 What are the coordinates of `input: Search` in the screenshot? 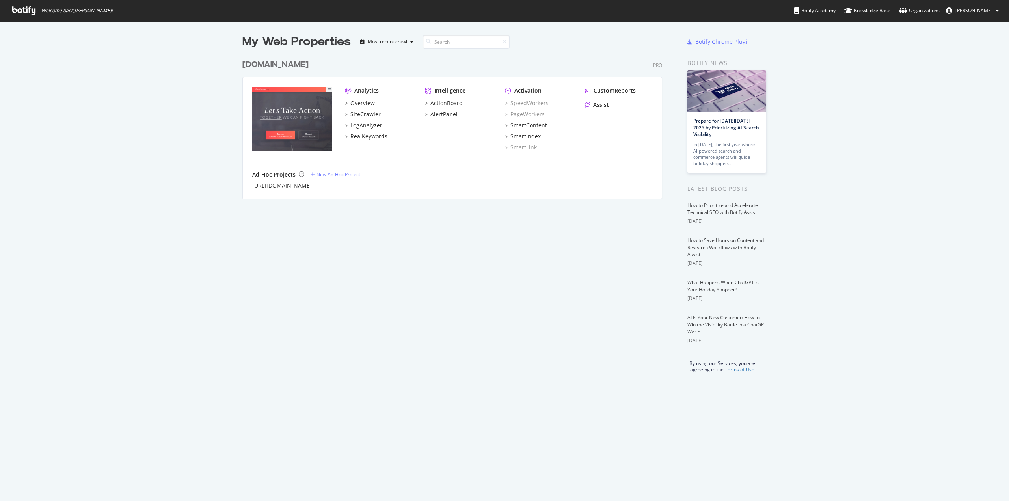 It's located at (466, 42).